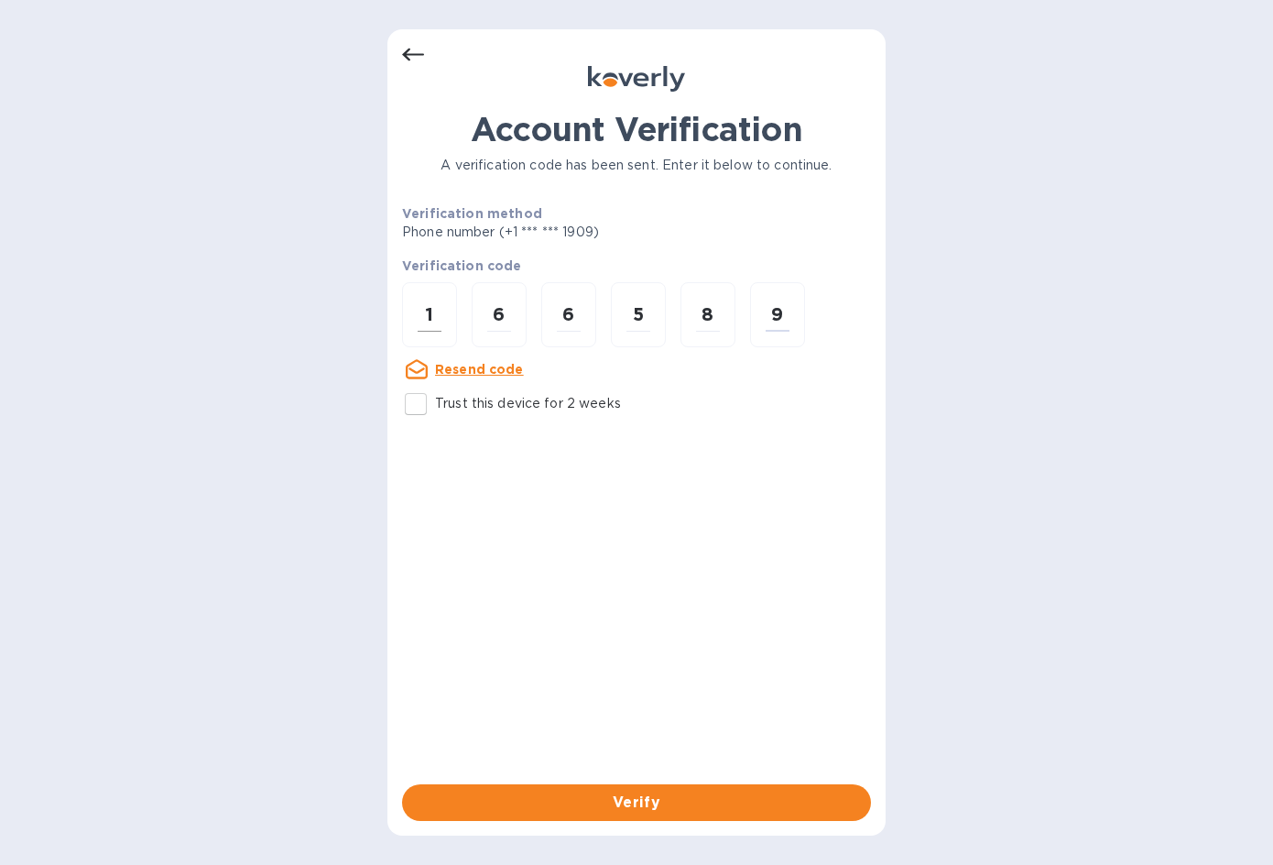 The width and height of the screenshot is (1273, 865). What do you see at coordinates (637, 165) in the screenshot?
I see `p: A verification code has been sent. Enter it below to continue.` at bounding box center [637, 165].